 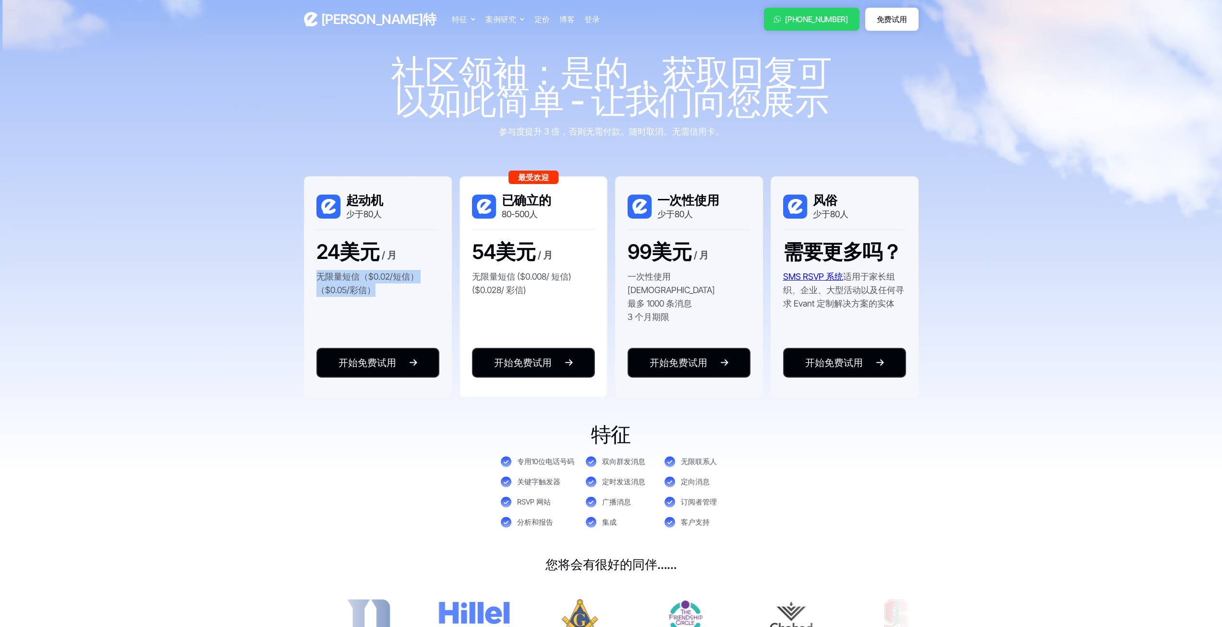 I want to click on font: 社区领袖：是的，获取回复可以如此简单 - 让我们向您展示, so click(x=611, y=86).